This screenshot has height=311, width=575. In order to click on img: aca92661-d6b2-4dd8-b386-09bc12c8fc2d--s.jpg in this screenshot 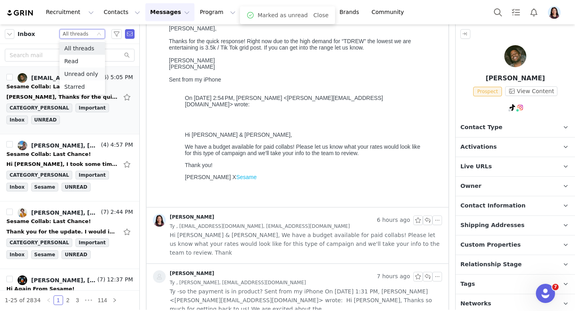, I will do `click(22, 145)`.